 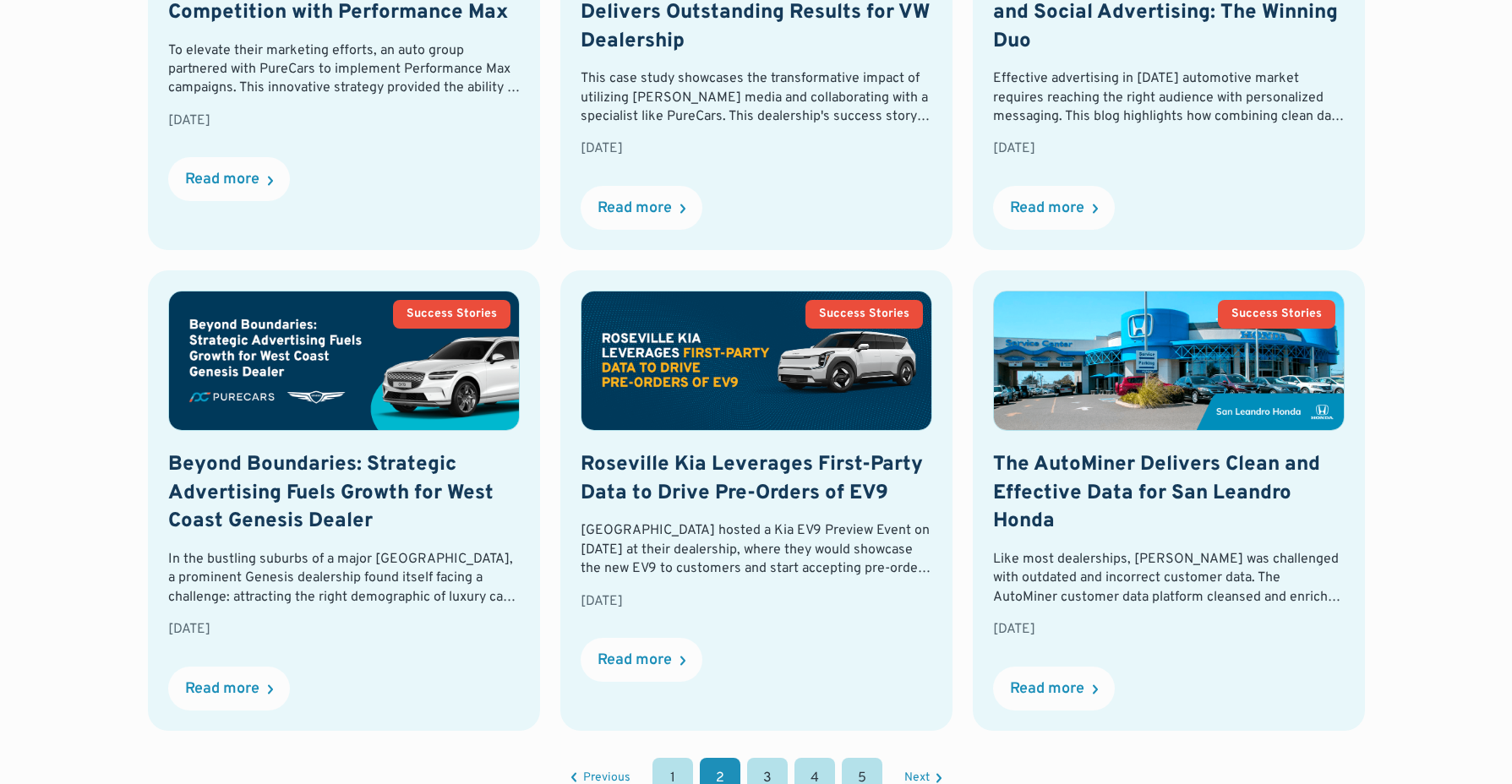 I want to click on div: Previous, so click(x=607, y=778).